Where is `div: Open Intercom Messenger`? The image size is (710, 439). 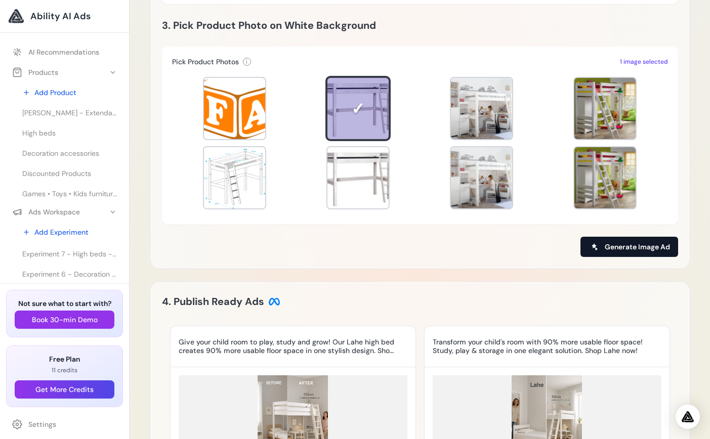
div: Open Intercom Messenger is located at coordinates (688, 417).